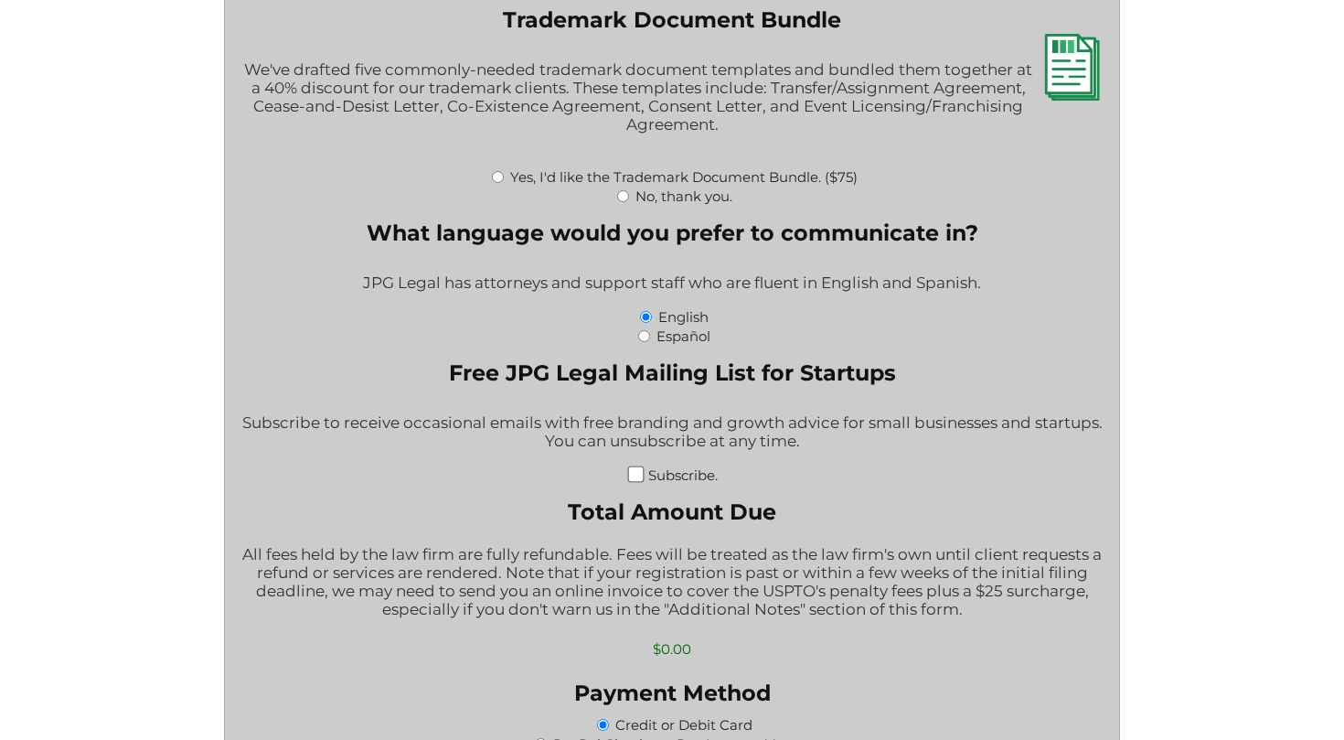  What do you see at coordinates (671, 582) in the screenshot?
I see `div: All fees held by the law firm are fully refundable. Fees will be treated as the law firm's own un...` at bounding box center [671, 582].